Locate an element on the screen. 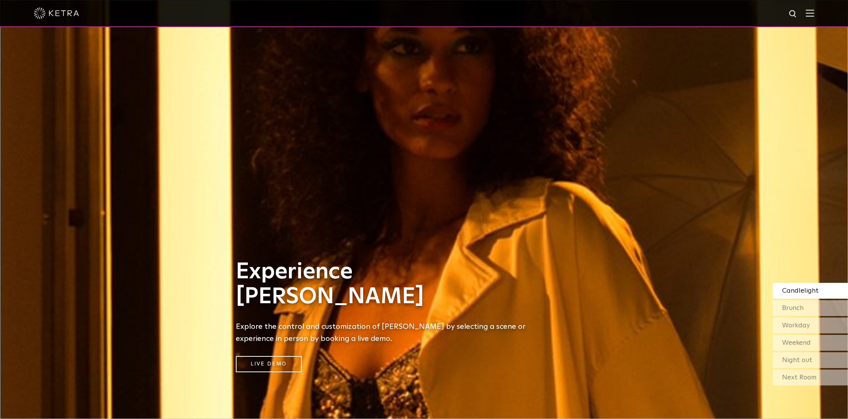 The width and height of the screenshot is (848, 419). img: search icon is located at coordinates (793, 14).